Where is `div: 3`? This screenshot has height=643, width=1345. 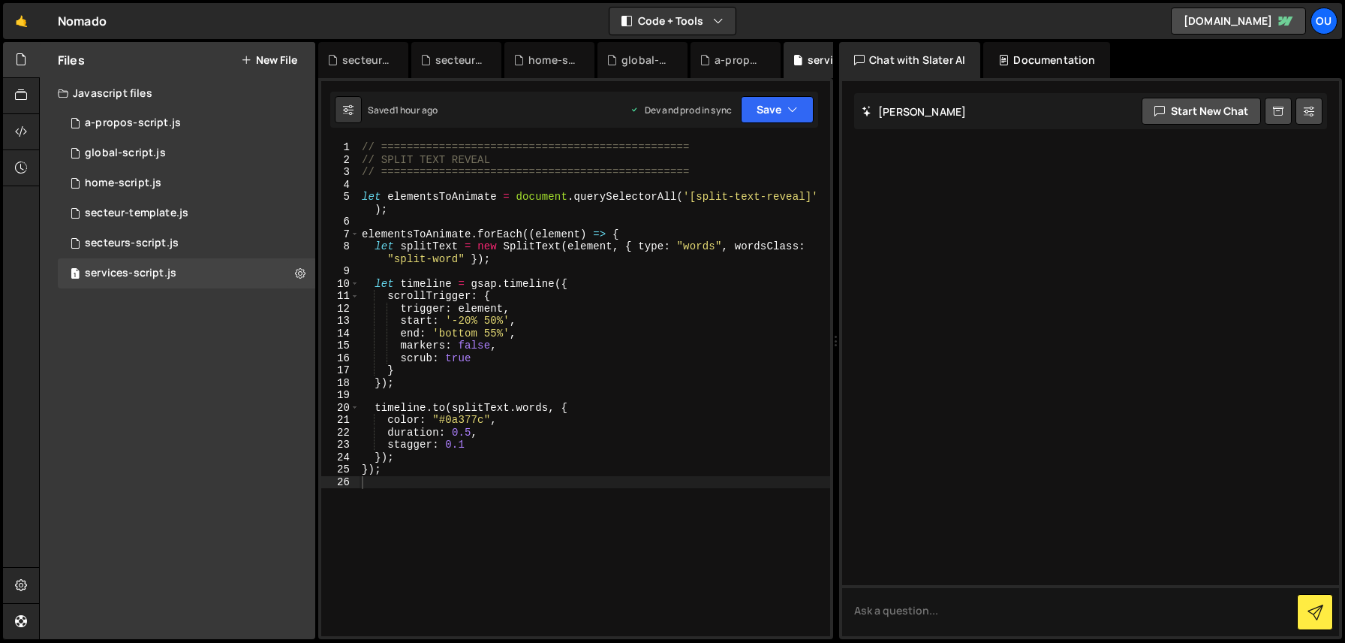
div: 3 is located at coordinates (340, 172).